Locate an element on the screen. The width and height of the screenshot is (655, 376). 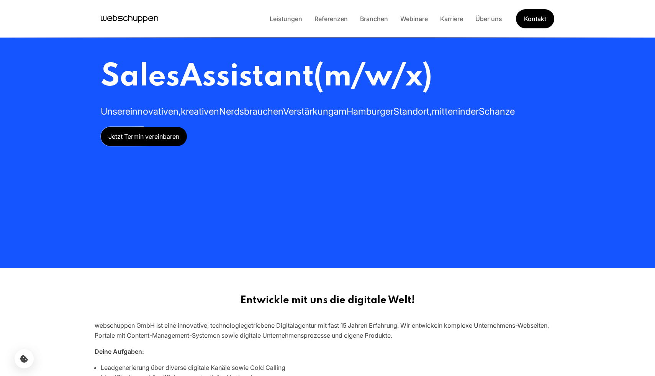
span: Standort, is located at coordinates (413, 111).